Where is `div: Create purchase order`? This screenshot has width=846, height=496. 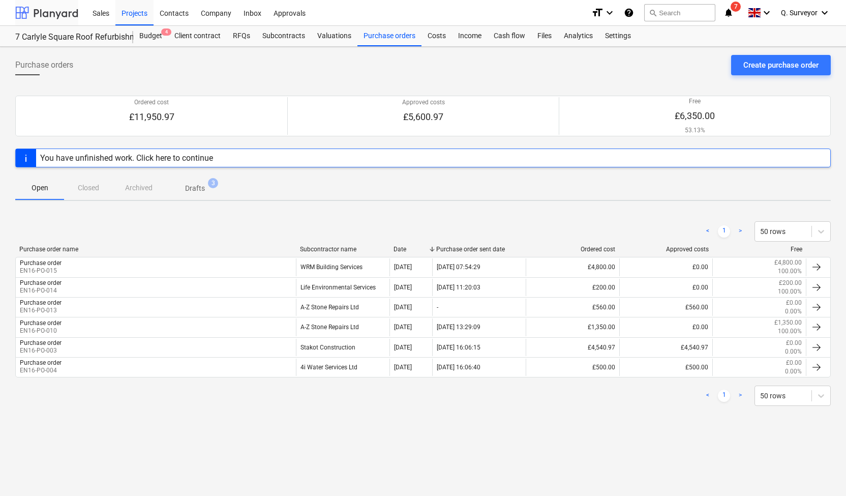 div: Create purchase order is located at coordinates (781, 65).